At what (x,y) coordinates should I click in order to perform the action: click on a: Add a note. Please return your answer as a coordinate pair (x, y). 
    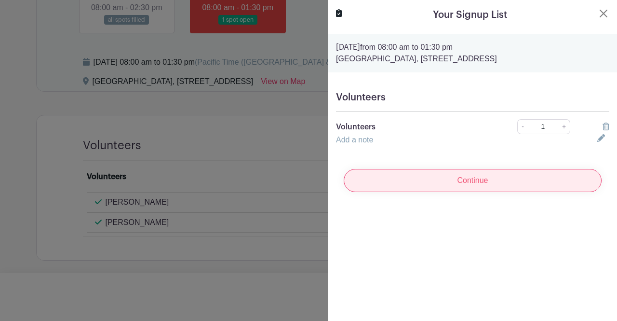
    Looking at the image, I should click on (354, 139).